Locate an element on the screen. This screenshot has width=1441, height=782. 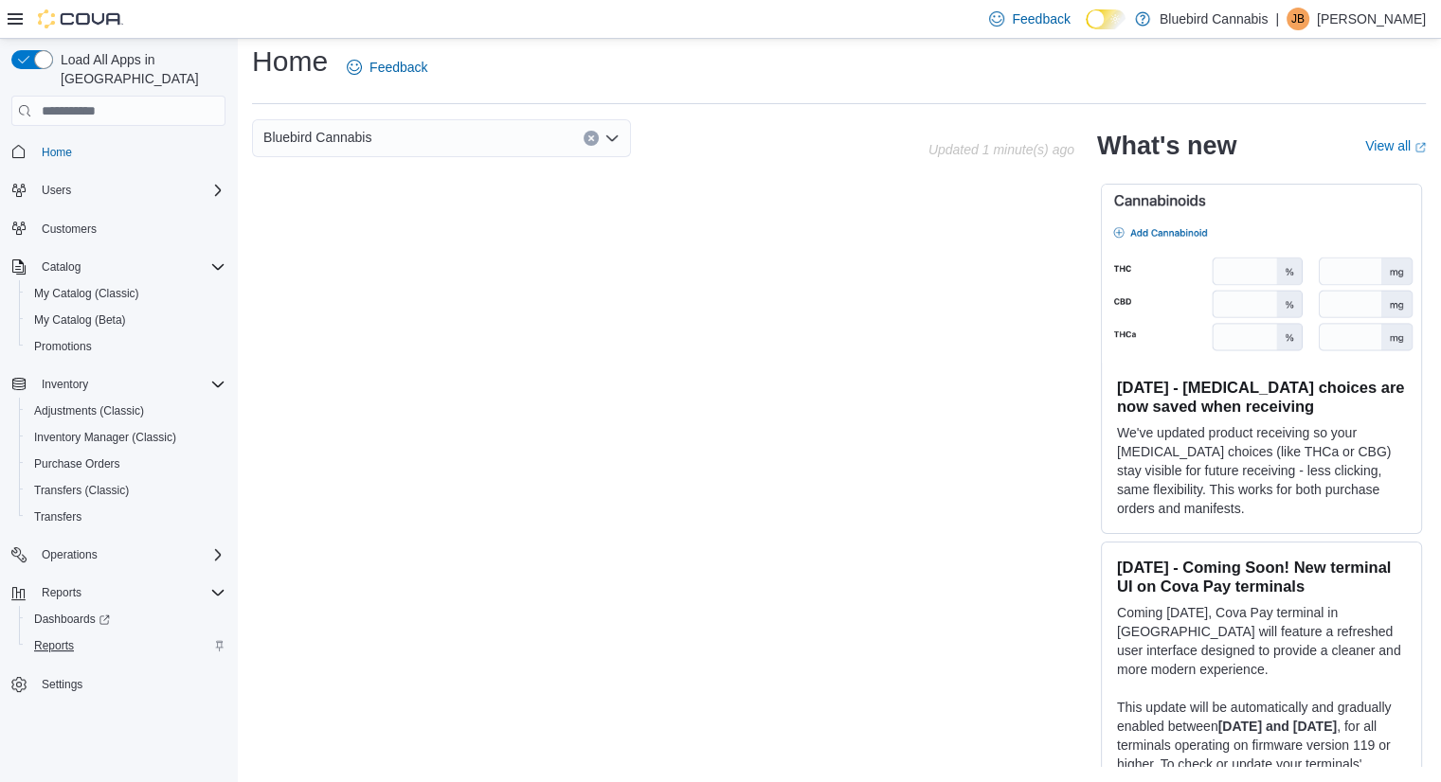
a: Transfers is located at coordinates (58, 517).